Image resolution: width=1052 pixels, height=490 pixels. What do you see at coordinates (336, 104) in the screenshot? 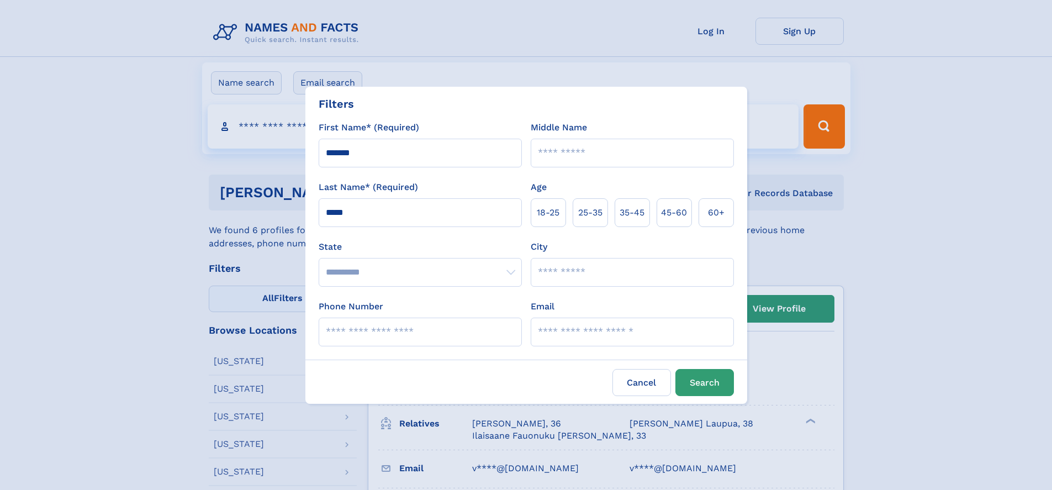
I see `div: Filters` at bounding box center [336, 104].